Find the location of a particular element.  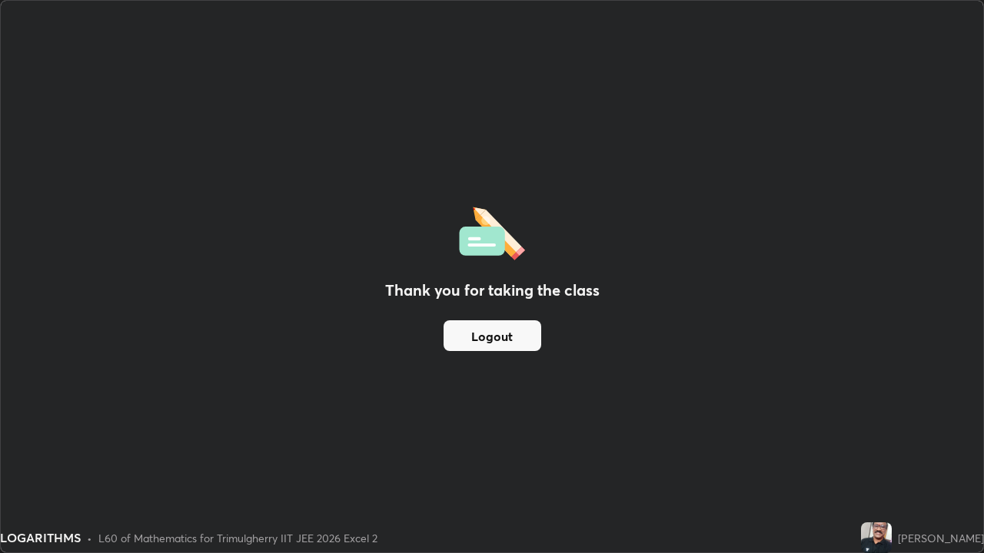

img: 020e023223db44b3b855fec2c82464f0.jpg is located at coordinates (876, 538).